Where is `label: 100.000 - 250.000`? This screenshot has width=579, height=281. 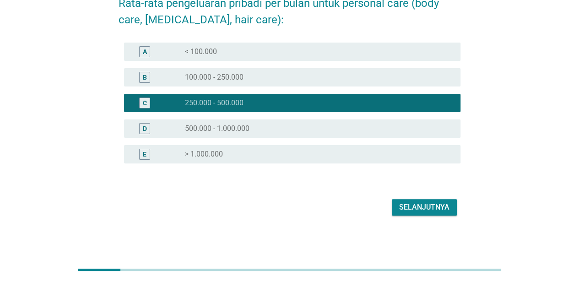
label: 100.000 - 250.000 is located at coordinates (214, 77).